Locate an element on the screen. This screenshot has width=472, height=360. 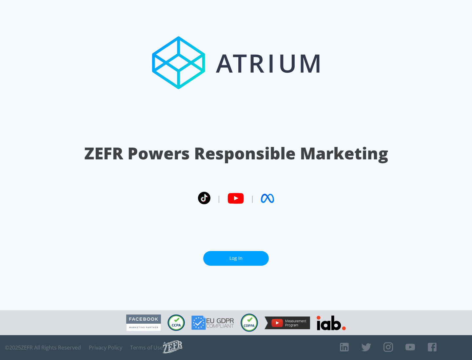
span: © 2025 ZEFR All Rights Reserved is located at coordinates (43, 348).